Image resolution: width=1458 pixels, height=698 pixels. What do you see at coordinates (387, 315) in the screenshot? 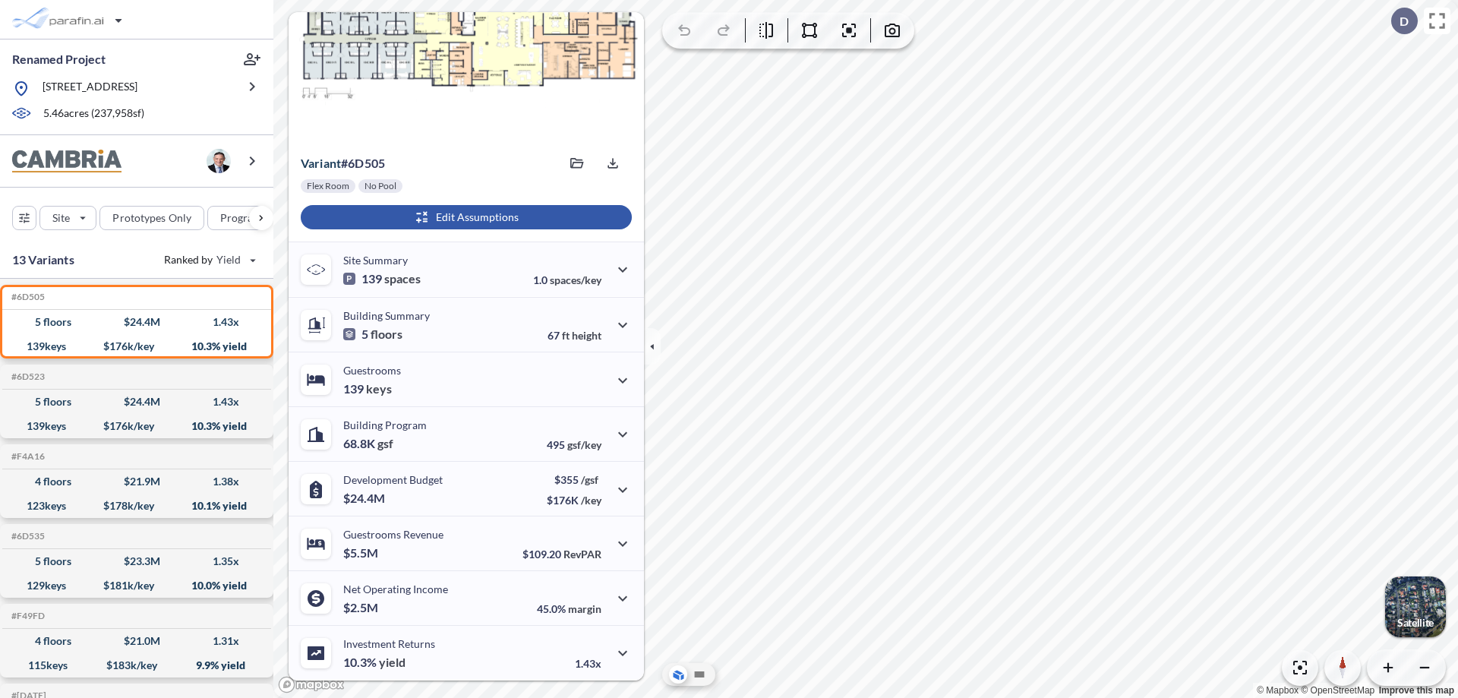
I see `p: Building Summary` at bounding box center [387, 315].